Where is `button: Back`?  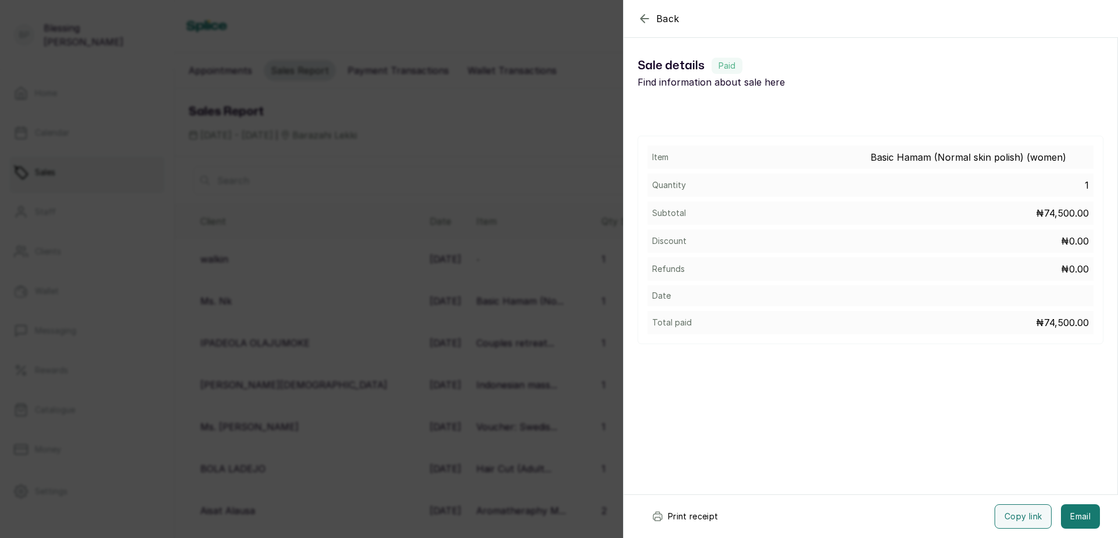
button: Back is located at coordinates (659, 19).